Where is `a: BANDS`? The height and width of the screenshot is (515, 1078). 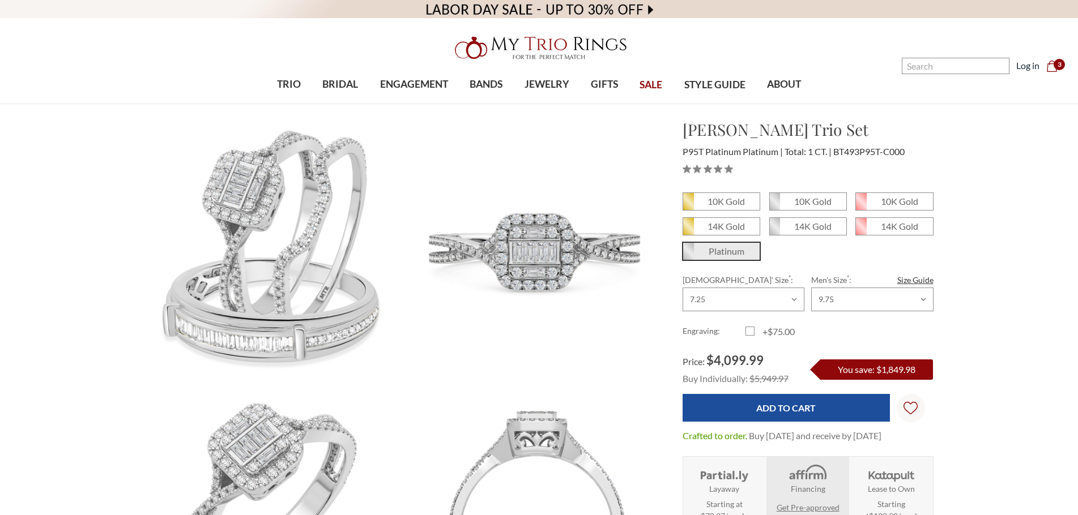
a: BANDS is located at coordinates (486, 84).